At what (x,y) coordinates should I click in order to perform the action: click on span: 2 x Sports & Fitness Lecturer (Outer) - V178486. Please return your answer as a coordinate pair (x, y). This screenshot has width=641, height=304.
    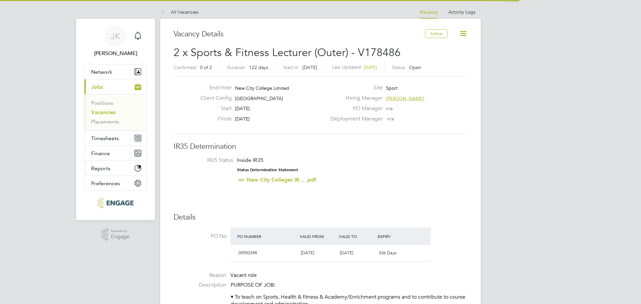
    Looking at the image, I should click on (287, 52).